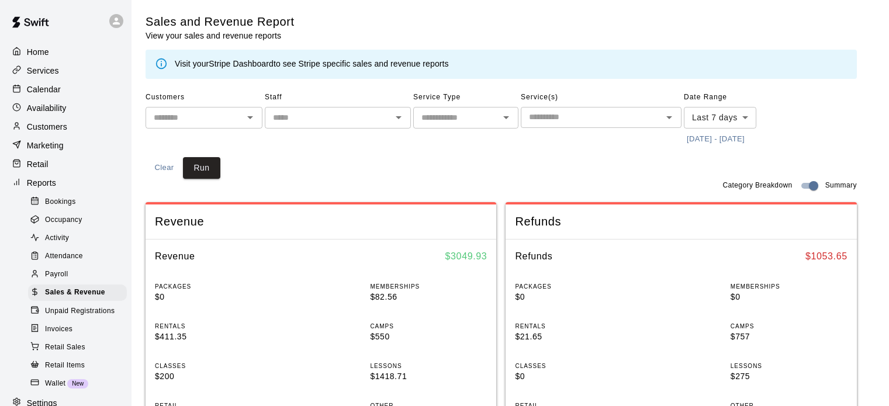 Image resolution: width=889 pixels, height=406 pixels. I want to click on span: Occupancy, so click(64, 220).